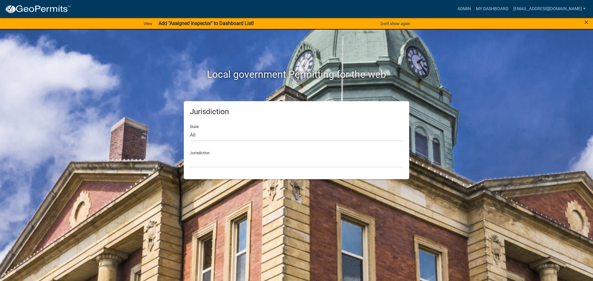 This screenshot has height=281, width=593. I want to click on h5: Jurisdiction, so click(296, 112).